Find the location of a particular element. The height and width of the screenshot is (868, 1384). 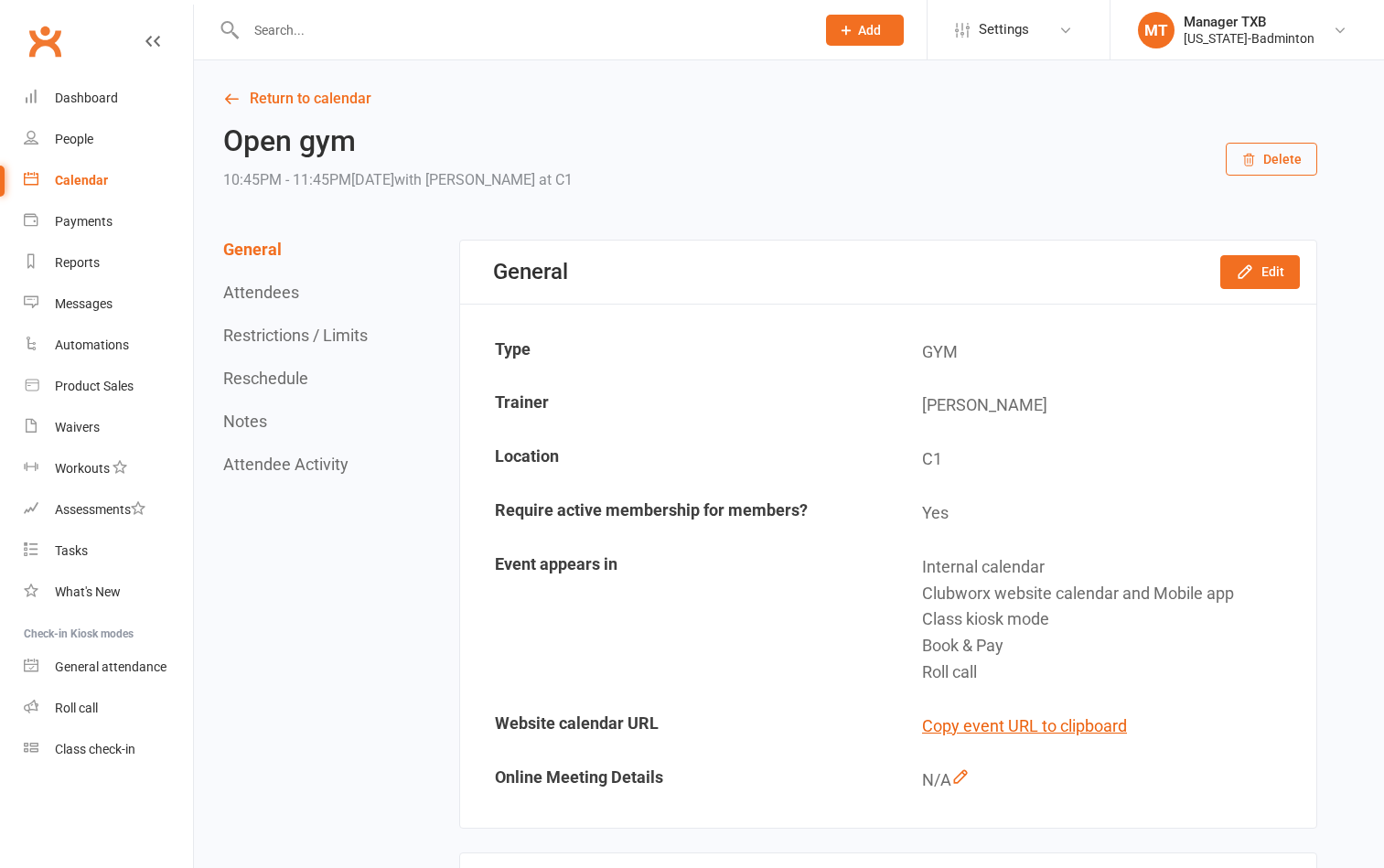

div: Internal calendar is located at coordinates (1112, 568).